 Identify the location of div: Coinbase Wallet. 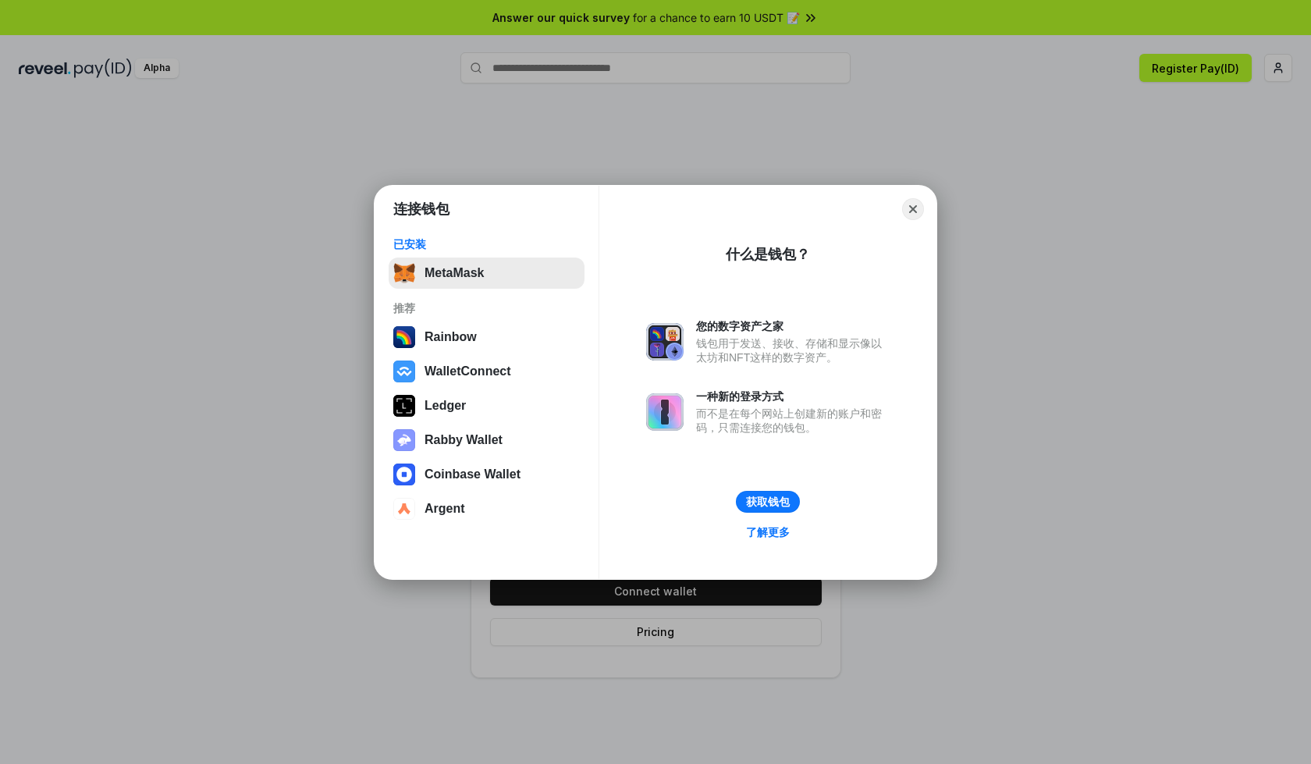
(472, 475).